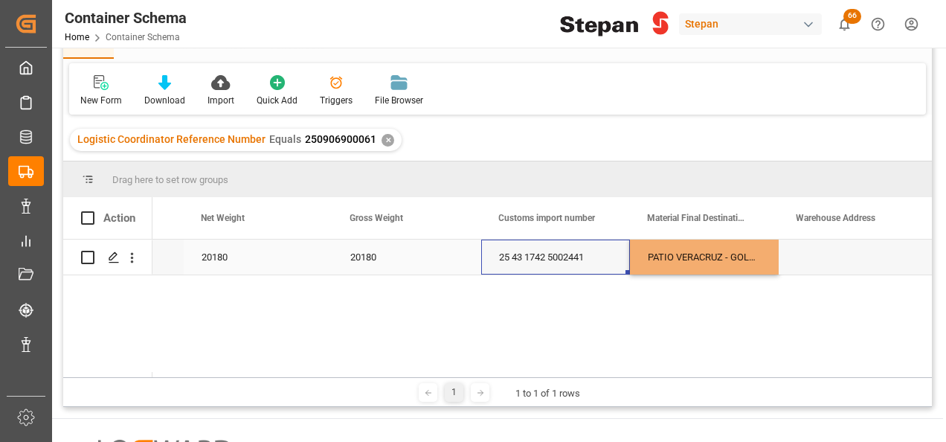  Describe the element at coordinates (126, 18) in the screenshot. I see `div: Container Schema` at that location.